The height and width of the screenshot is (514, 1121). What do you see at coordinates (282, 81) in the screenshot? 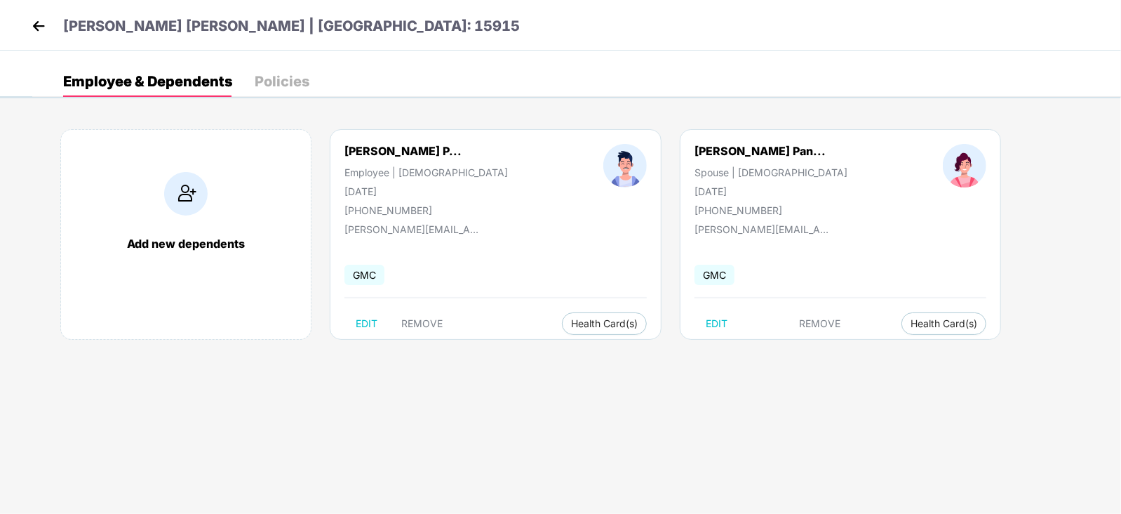
I see `div: Policies` at bounding box center [282, 81].